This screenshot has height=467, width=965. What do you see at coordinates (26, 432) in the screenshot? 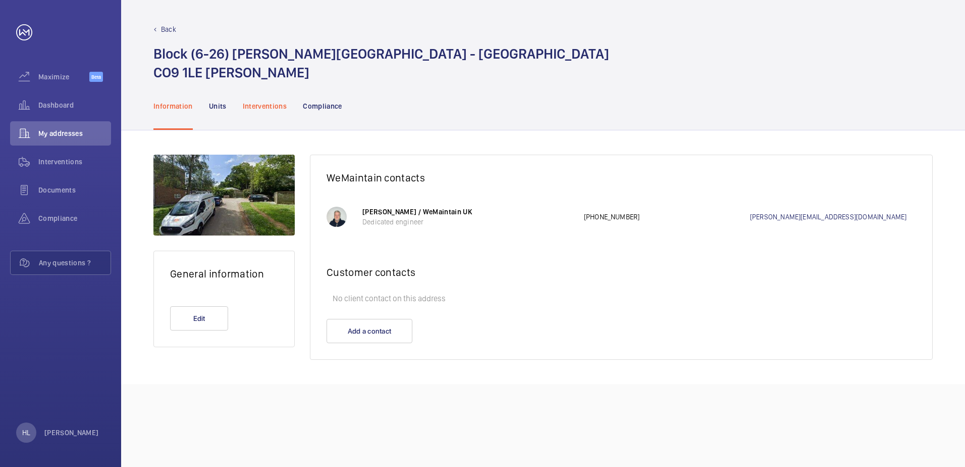
I see `p: HL` at bounding box center [26, 432].